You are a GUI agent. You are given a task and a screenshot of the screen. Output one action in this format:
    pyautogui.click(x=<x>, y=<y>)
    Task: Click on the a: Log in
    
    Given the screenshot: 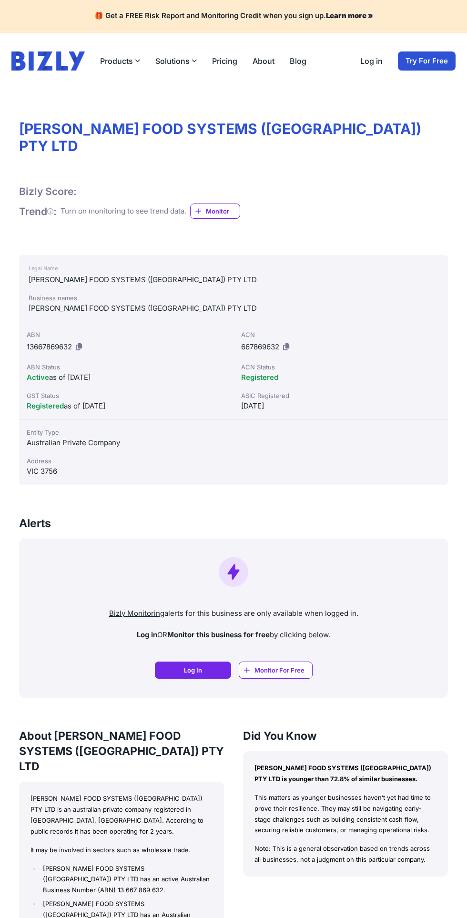 What is the action you would take?
    pyautogui.click(x=371, y=61)
    